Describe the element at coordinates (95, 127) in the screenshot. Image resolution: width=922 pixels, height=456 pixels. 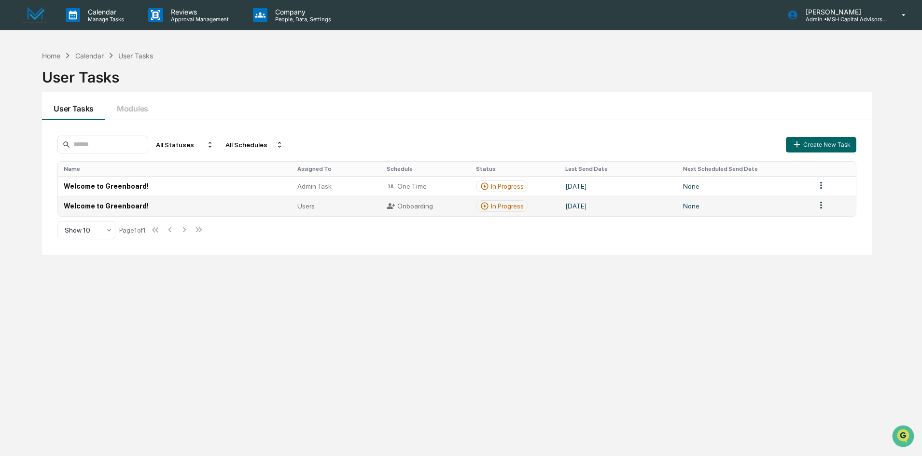
I see `a: 🗄️Attestations` at that location.